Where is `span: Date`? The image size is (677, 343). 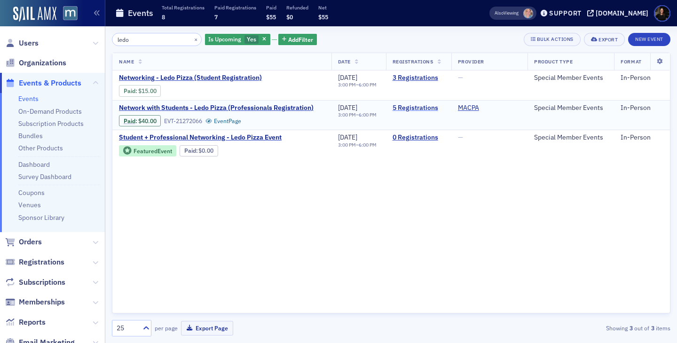 span: Date is located at coordinates (344, 62).